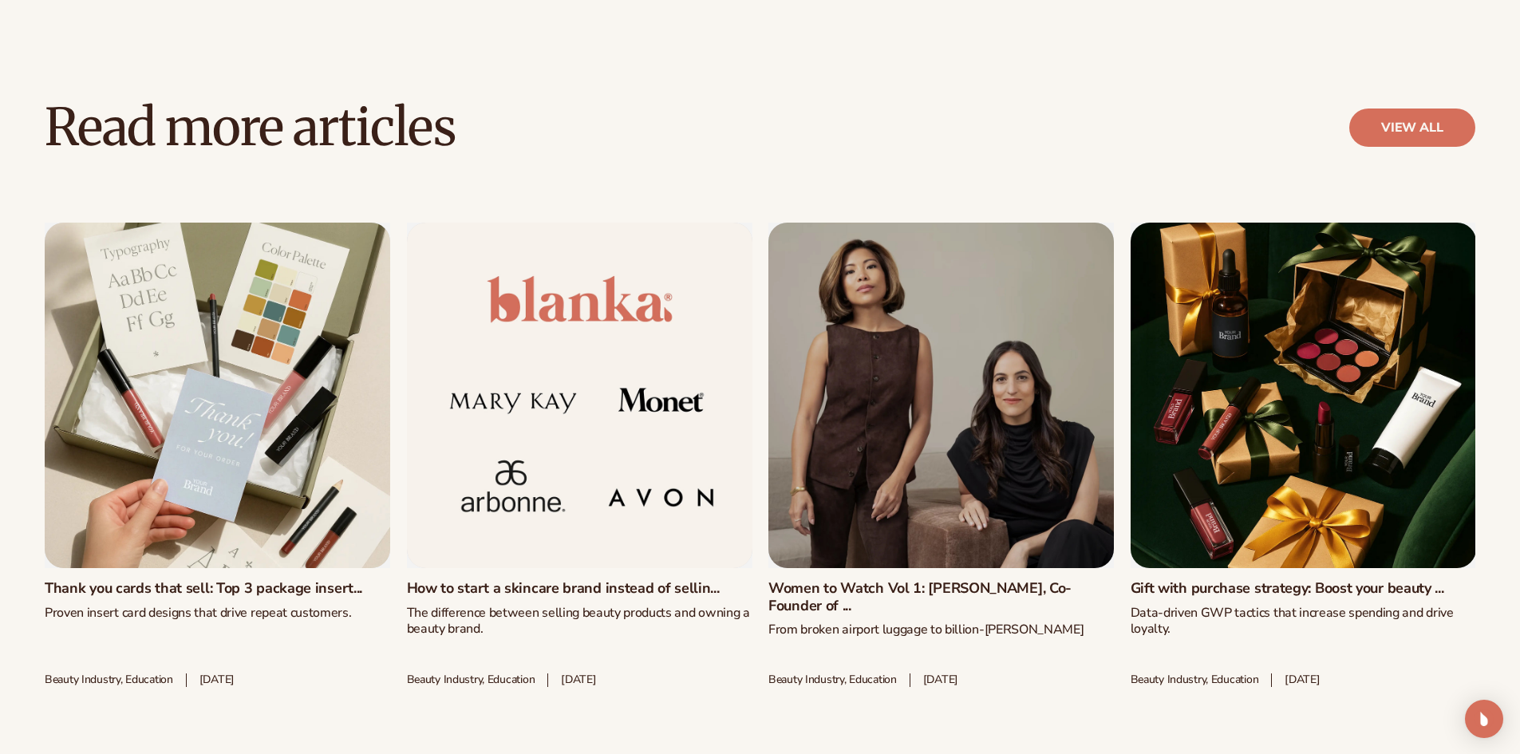  What do you see at coordinates (941, 455) in the screenshot?
I see `div: 3 / 50` at bounding box center [941, 455].